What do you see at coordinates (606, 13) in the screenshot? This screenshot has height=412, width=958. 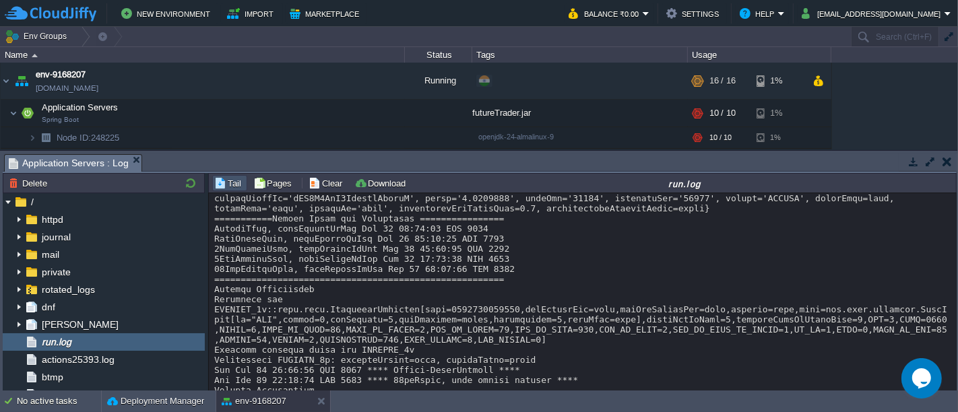 I see `button: Balance ₹0.00` at bounding box center [606, 13].